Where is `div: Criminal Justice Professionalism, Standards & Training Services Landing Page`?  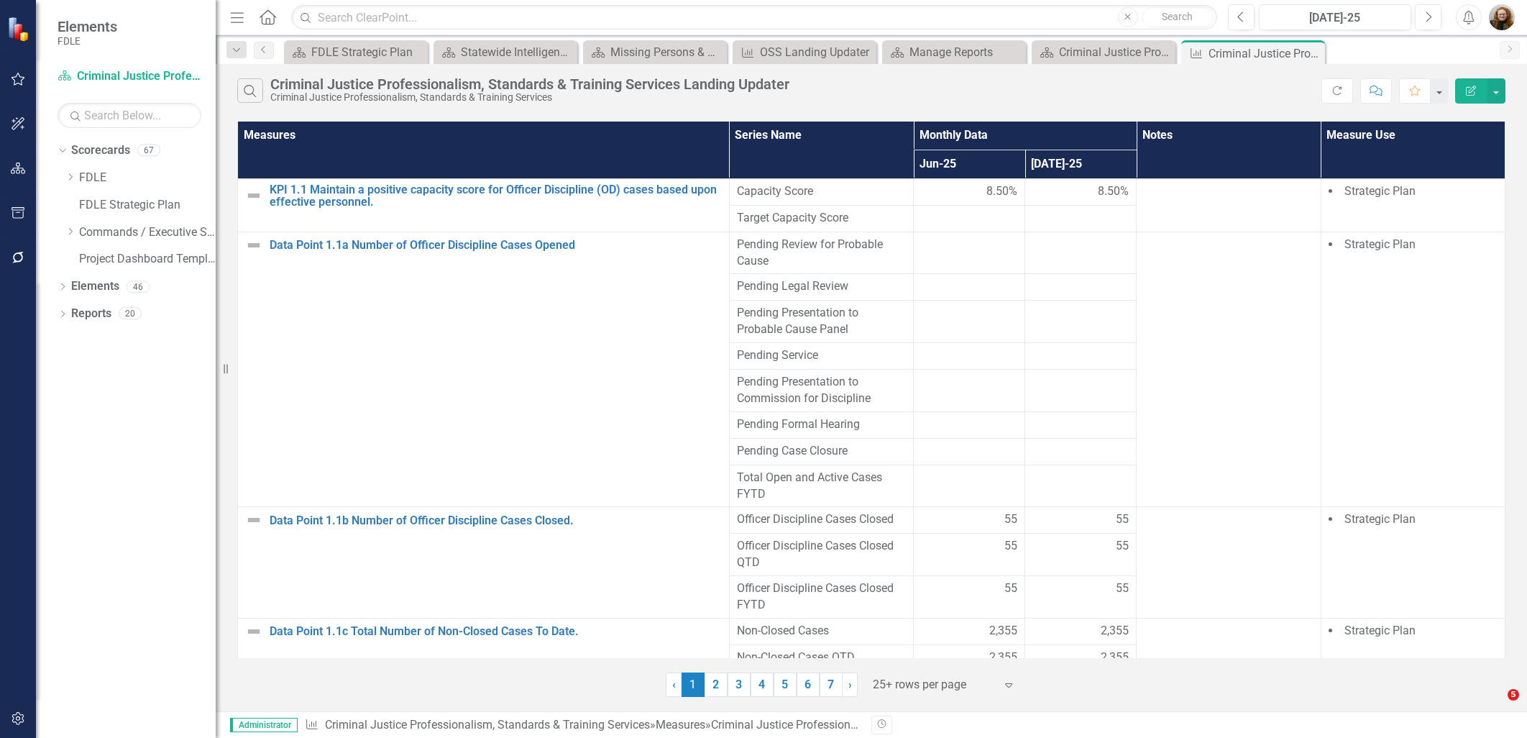
div: Criminal Justice Professionalism, Standards & Training Services Landing Page is located at coordinates (1115, 52).